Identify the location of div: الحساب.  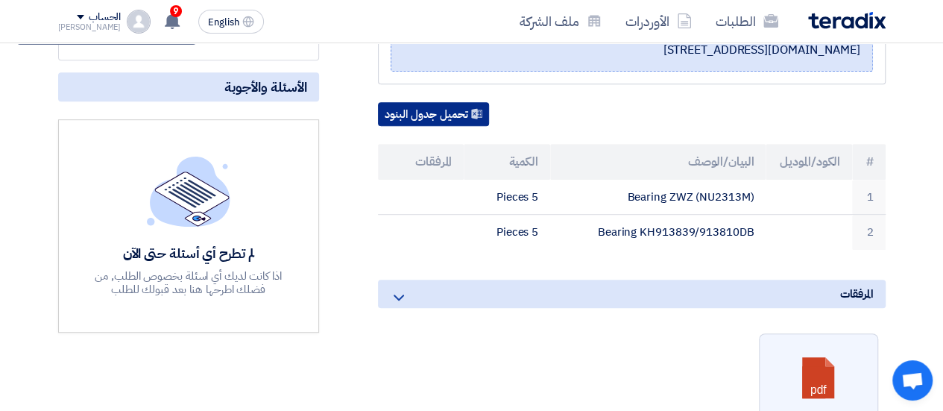
(104, 17).